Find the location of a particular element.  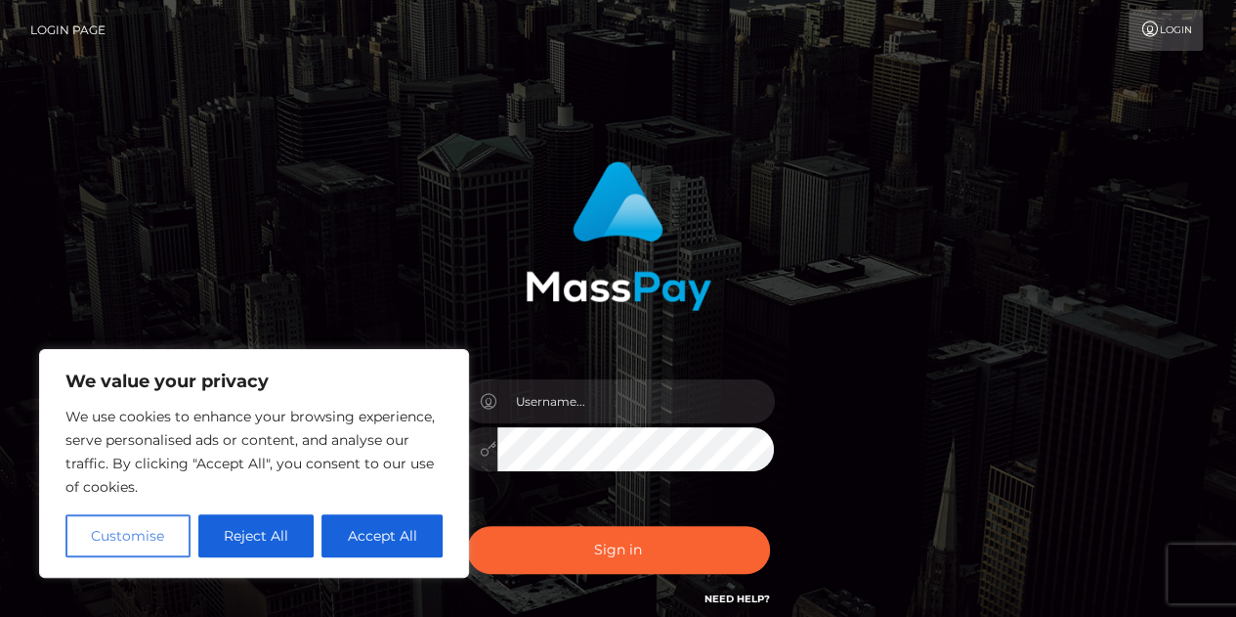

p: We use cookies to enhance your browsing experience, serve personalised ads or content, and analys... is located at coordinates (254, 451).